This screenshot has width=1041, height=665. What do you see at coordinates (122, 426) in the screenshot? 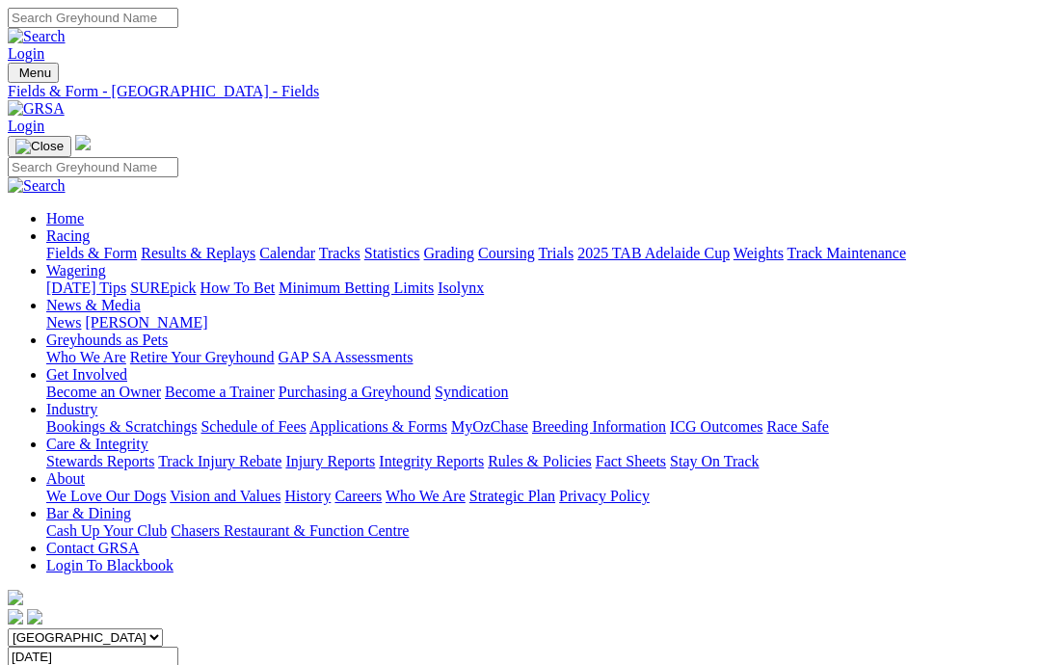
I see `a: Bookings & Scratchings` at bounding box center [122, 426].